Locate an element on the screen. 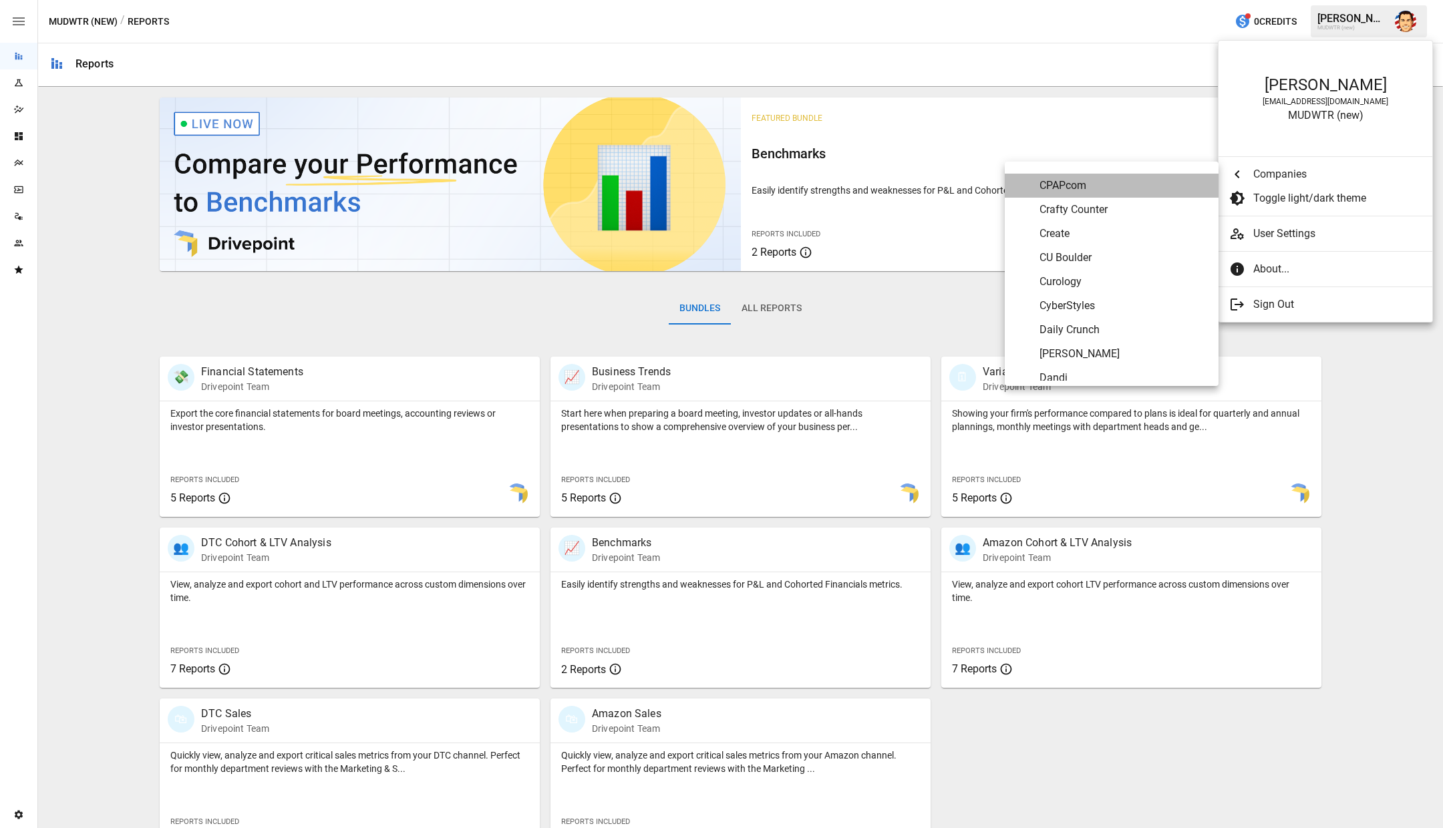 The height and width of the screenshot is (828, 1443). div: MUDWTR (new) is located at coordinates (1325, 115).